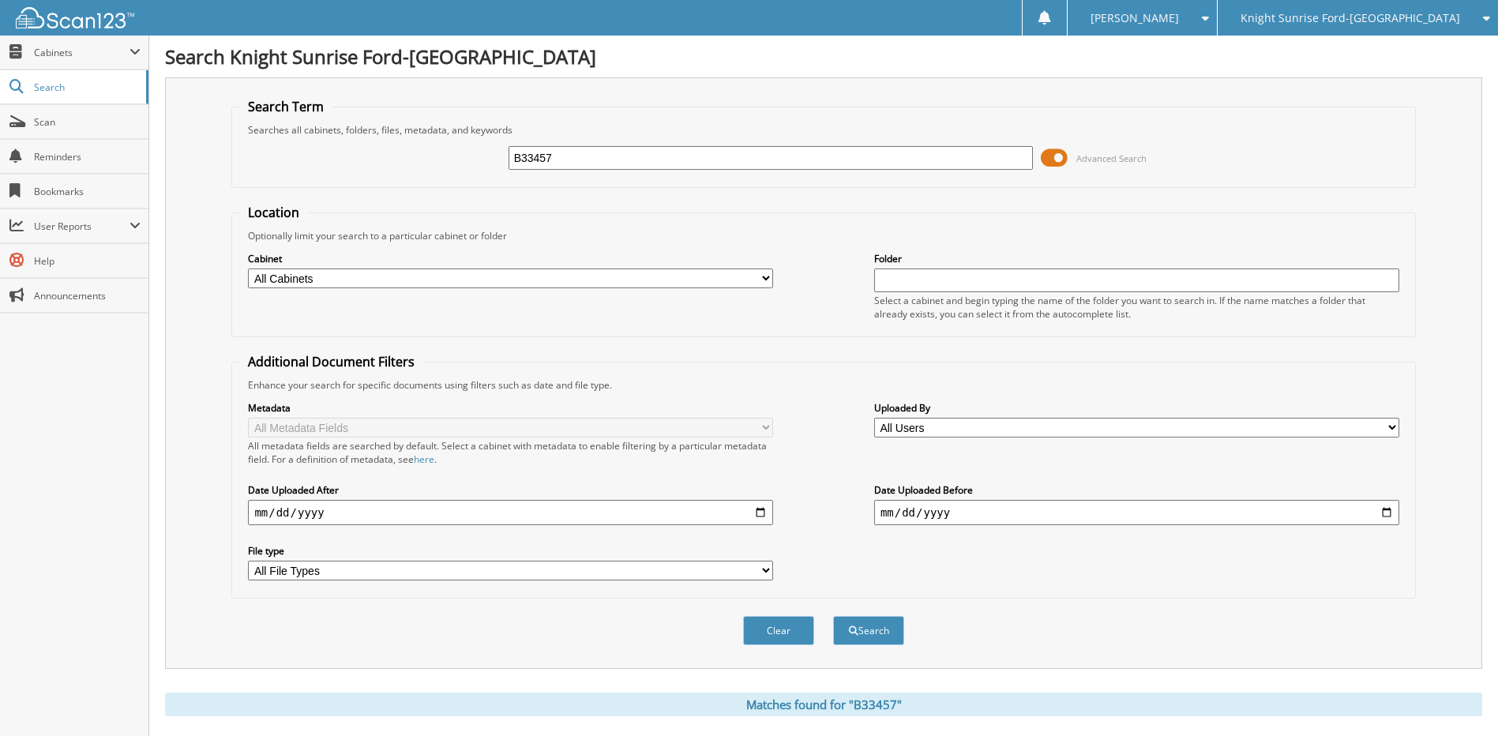 The height and width of the screenshot is (736, 1498). Describe the element at coordinates (331, 362) in the screenshot. I see `legend: Additional Document Filters` at that location.